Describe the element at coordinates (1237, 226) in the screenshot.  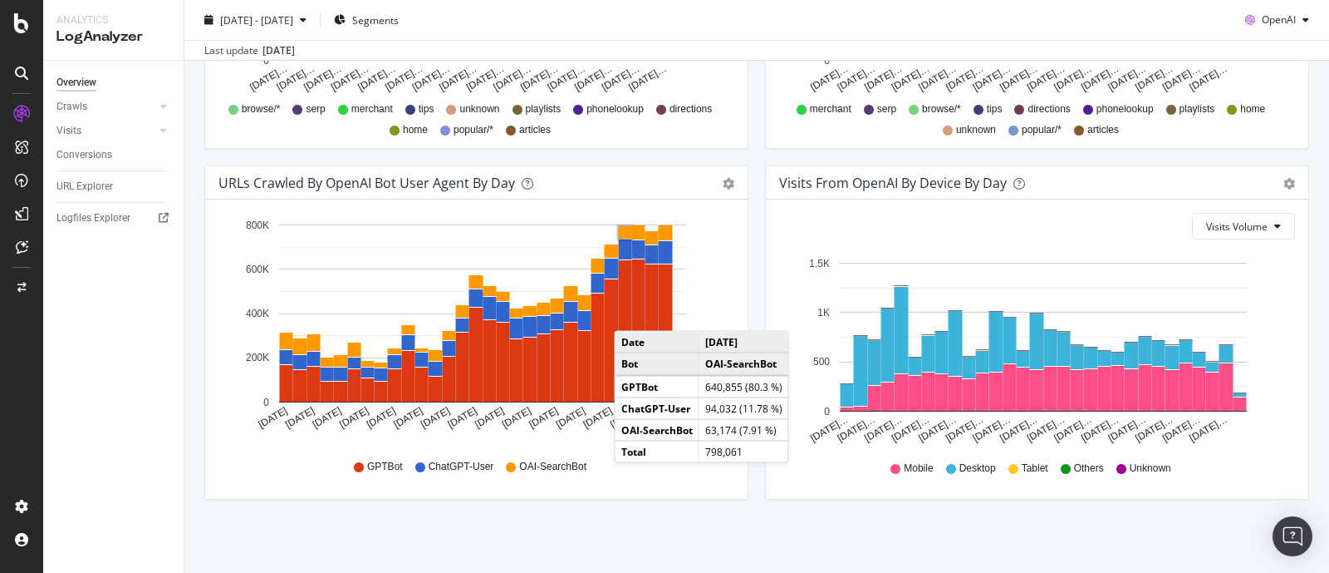
I see `span: Visits Volume` at that location.